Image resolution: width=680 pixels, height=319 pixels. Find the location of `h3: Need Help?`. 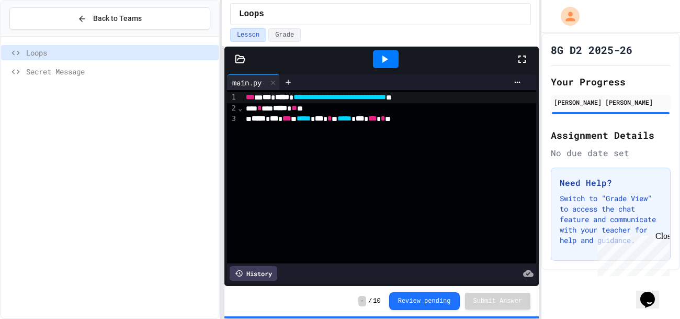

h3: Need Help? is located at coordinates (610, 183).